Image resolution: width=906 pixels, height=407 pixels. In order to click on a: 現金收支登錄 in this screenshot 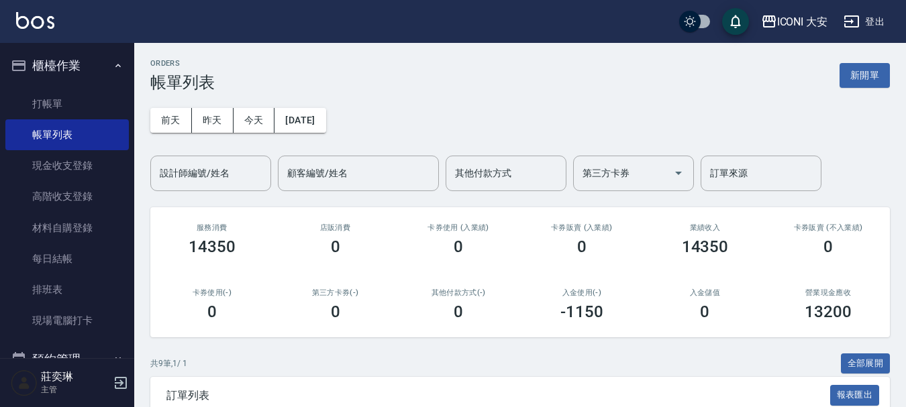, I will do `click(67, 166)`.